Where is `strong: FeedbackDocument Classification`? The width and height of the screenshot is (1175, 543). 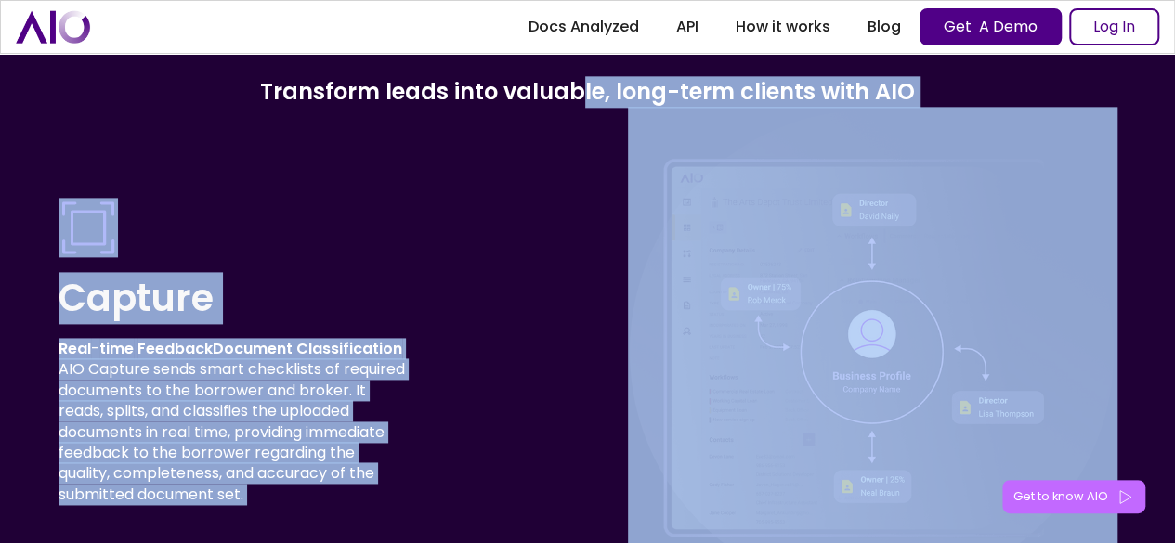 strong: FeedbackDocument Classification is located at coordinates (269, 348).